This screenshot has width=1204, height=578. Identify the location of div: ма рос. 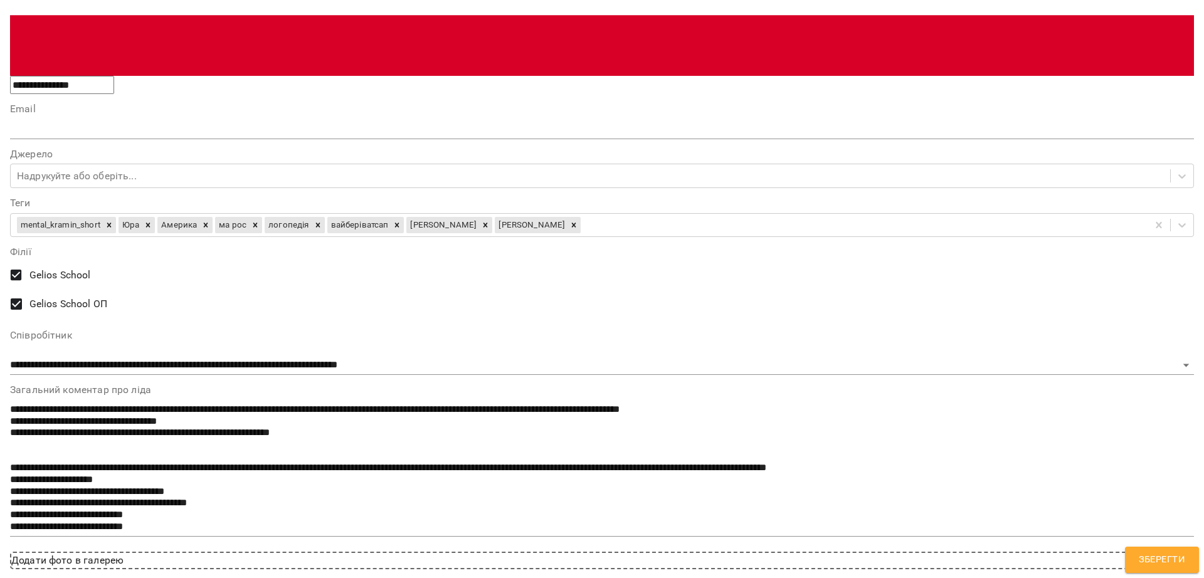
(231, 225).